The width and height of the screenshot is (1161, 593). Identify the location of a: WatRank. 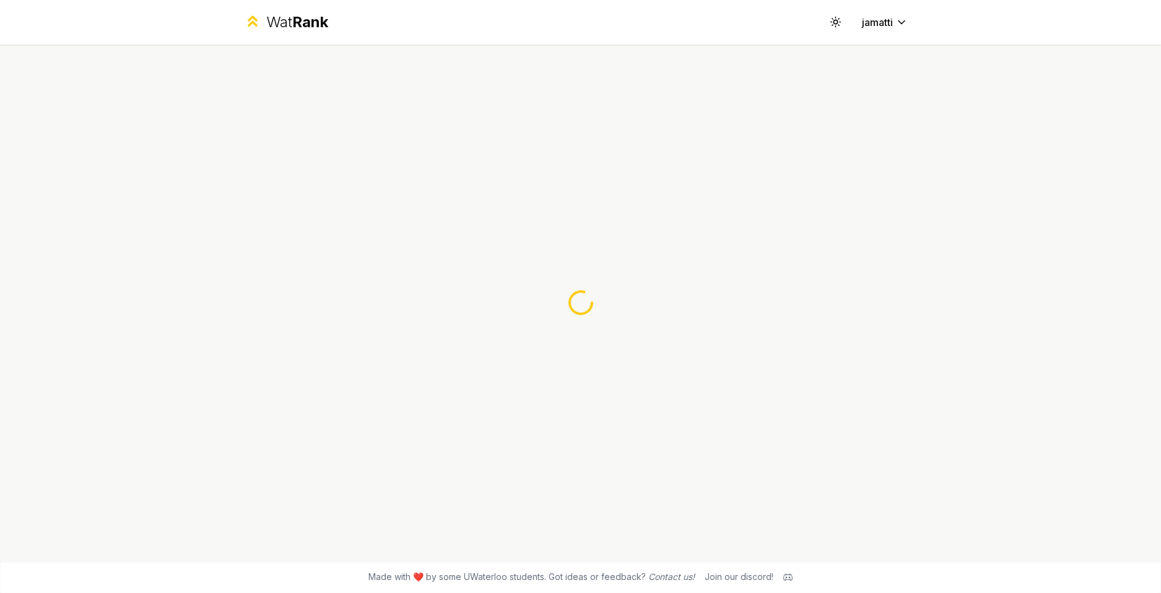
(286, 22).